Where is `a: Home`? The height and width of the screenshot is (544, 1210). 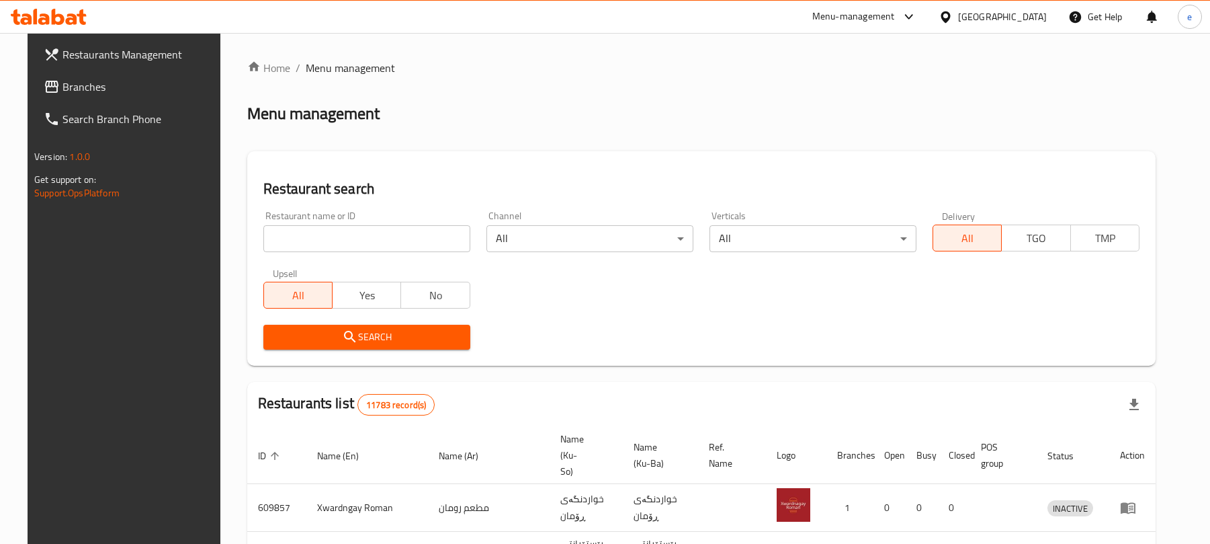 a: Home is located at coordinates (269, 68).